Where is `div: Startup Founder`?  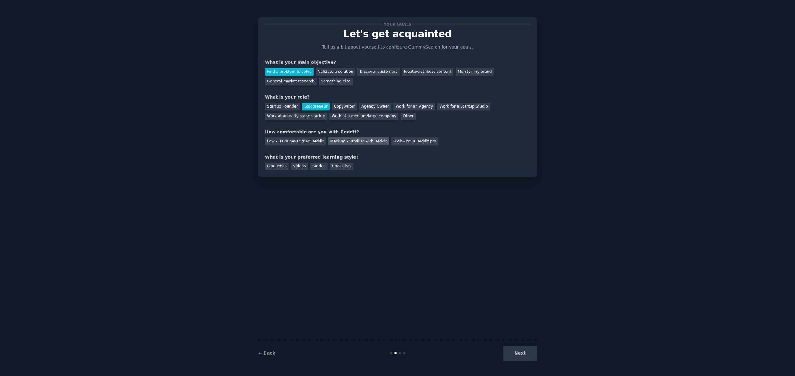
div: Startup Founder is located at coordinates (282, 106).